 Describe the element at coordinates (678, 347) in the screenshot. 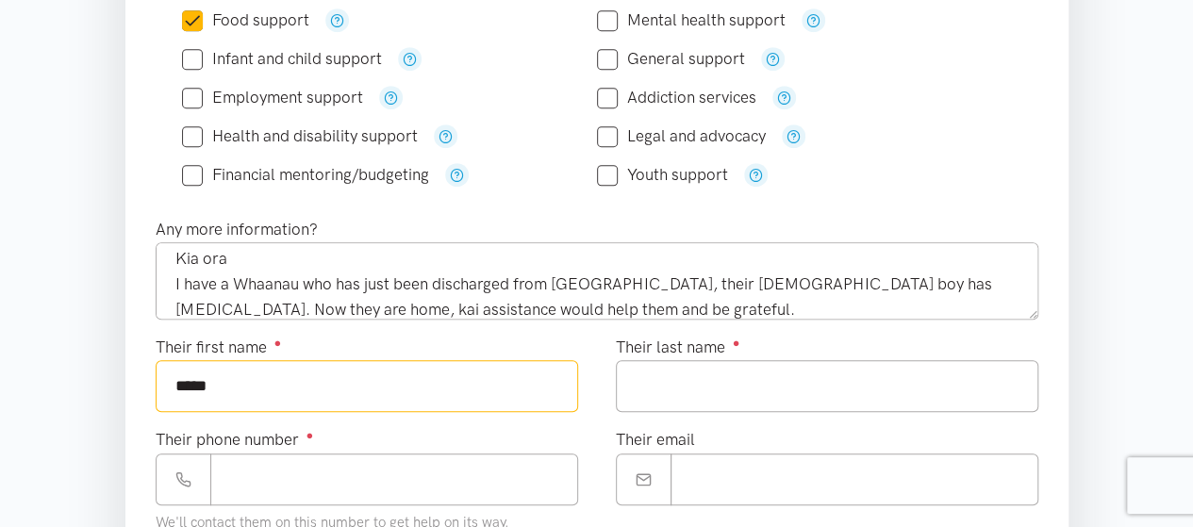

I see `label: Their last name` at that location.